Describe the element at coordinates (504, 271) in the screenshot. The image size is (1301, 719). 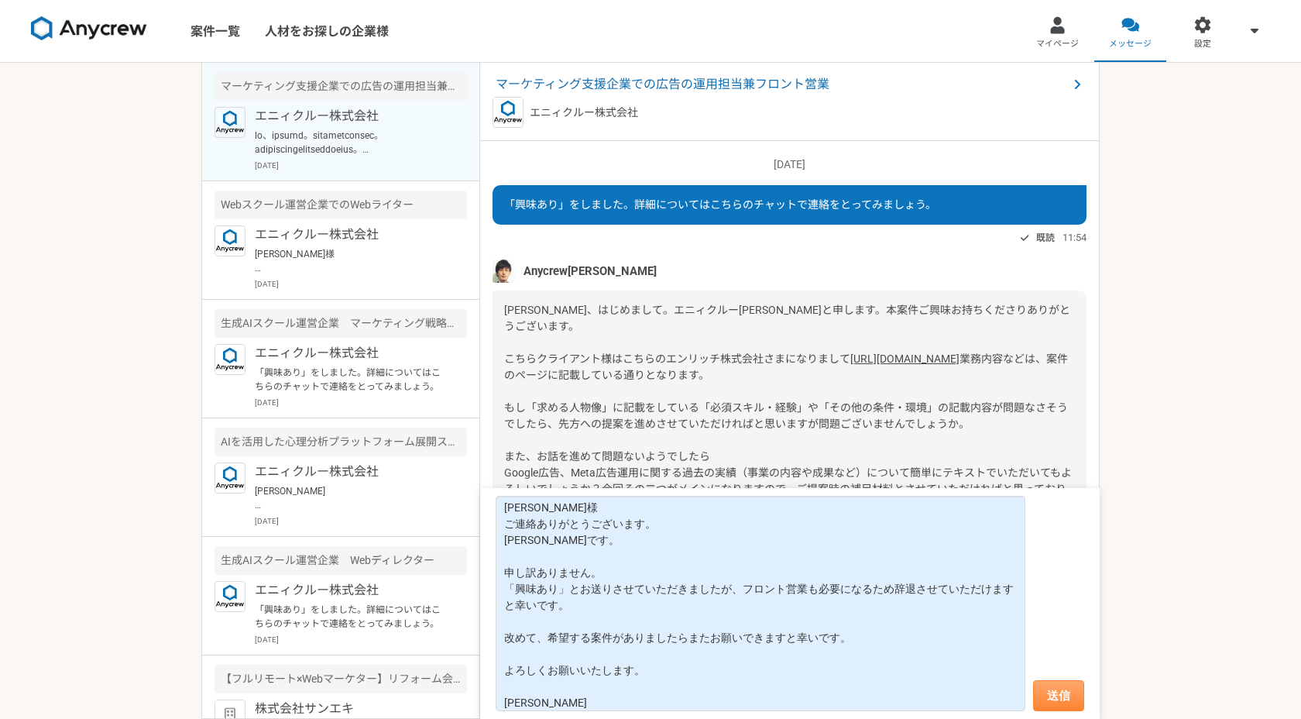
I see `img: naoya%E3%81%AE%E3%82%B3%E3%83%92%E3%82%9A%E3%83%BC.jpeg` at that location.